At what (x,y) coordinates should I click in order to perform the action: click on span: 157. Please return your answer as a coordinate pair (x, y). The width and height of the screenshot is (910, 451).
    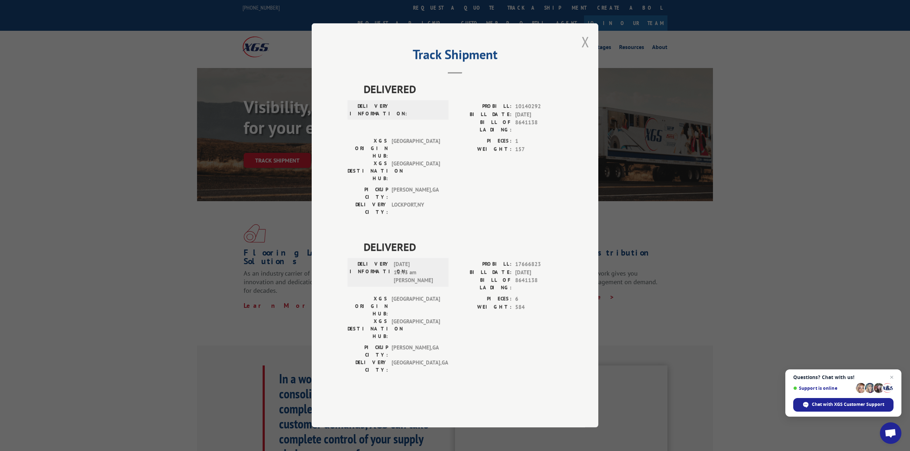
    Looking at the image, I should click on (539, 149).